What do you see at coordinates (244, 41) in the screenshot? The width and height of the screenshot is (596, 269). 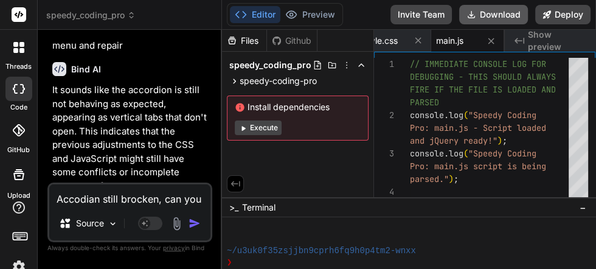 I see `div: Files` at bounding box center [244, 41].